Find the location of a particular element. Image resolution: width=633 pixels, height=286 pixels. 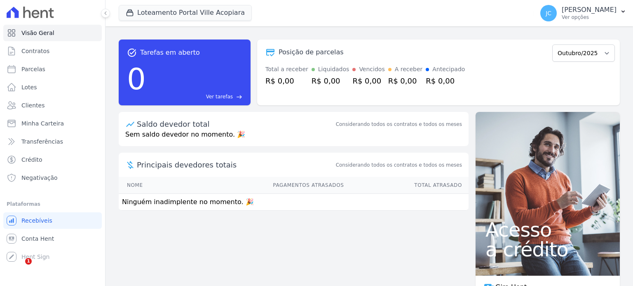

div: Liquidados is located at coordinates (334, 69).